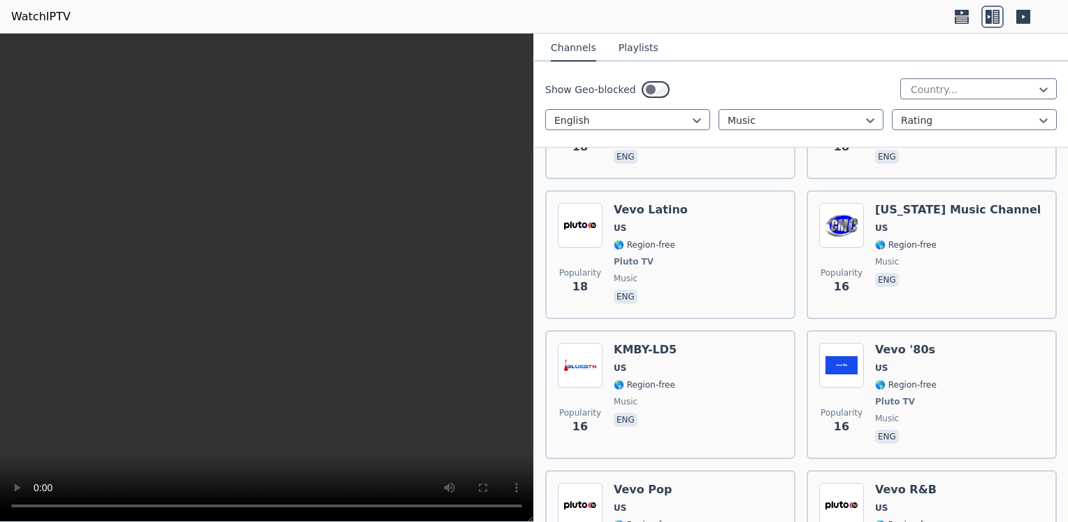 The height and width of the screenshot is (522, 1068). I want to click on img: KMBY-LD5, so click(580, 365).